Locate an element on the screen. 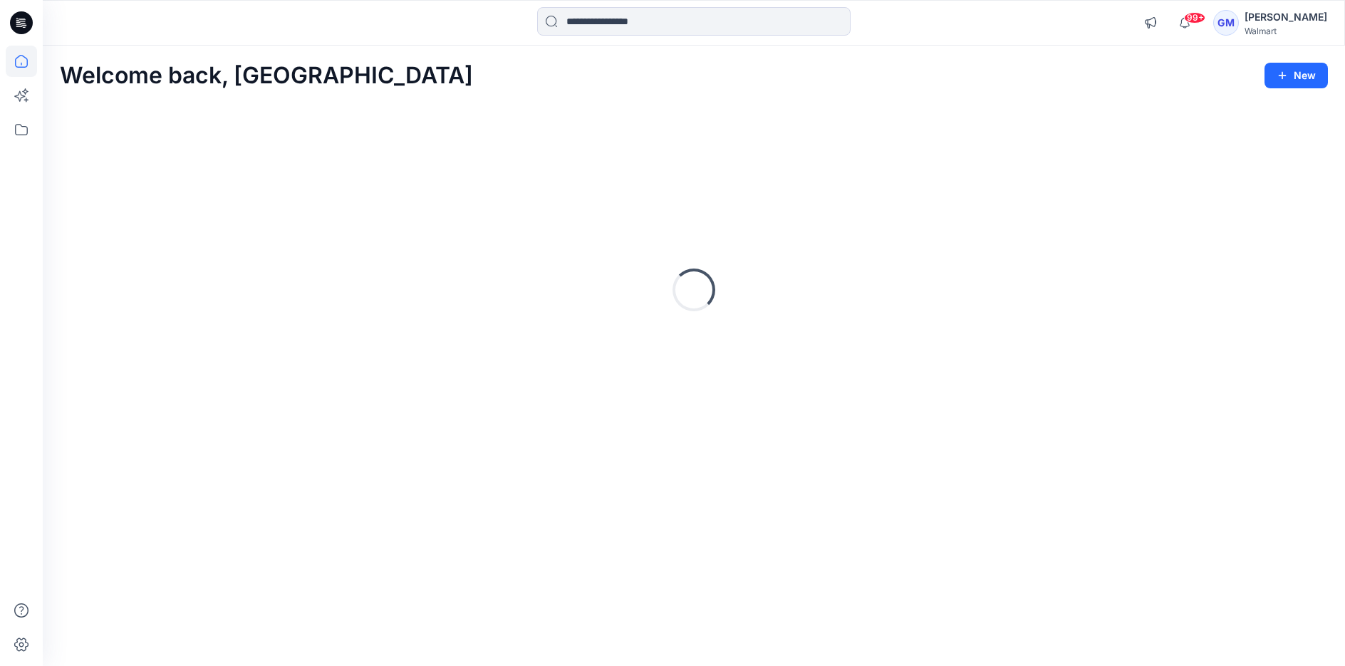 This screenshot has width=1345, height=666. button: New is located at coordinates (1296, 76).